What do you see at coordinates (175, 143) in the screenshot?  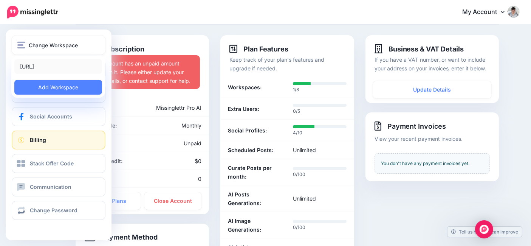 I see `div: Unpaid` at bounding box center [175, 143].